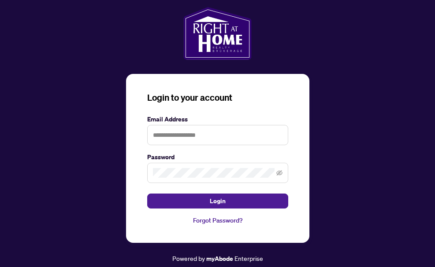 The image size is (435, 267). Describe the element at coordinates (188, 258) in the screenshot. I see `span: Powered by` at that location.